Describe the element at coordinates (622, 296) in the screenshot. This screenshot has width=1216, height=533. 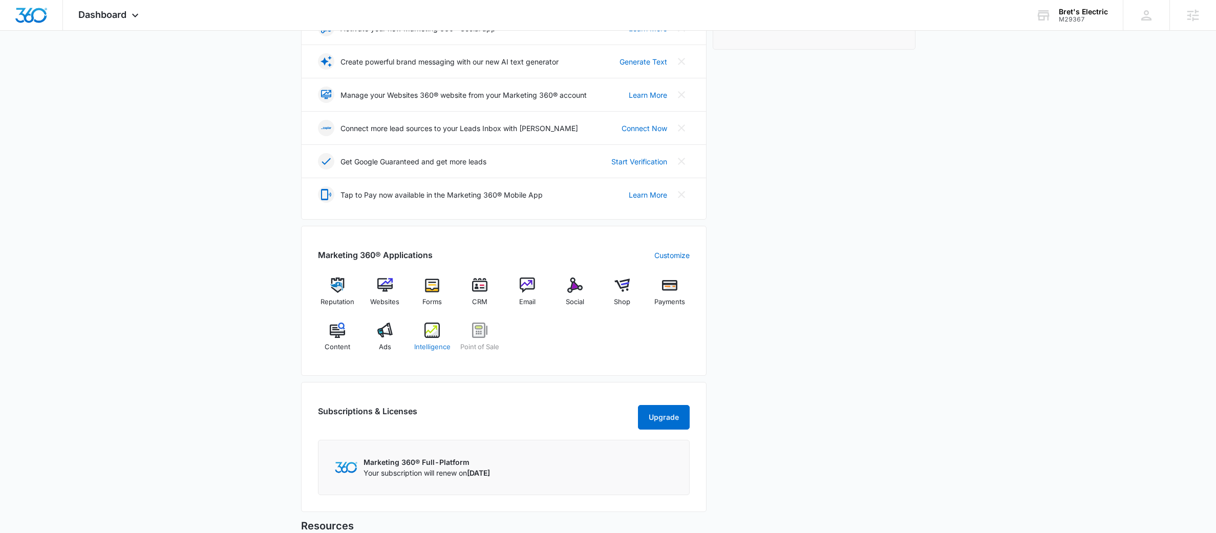
I see `a: Shop` at that location.